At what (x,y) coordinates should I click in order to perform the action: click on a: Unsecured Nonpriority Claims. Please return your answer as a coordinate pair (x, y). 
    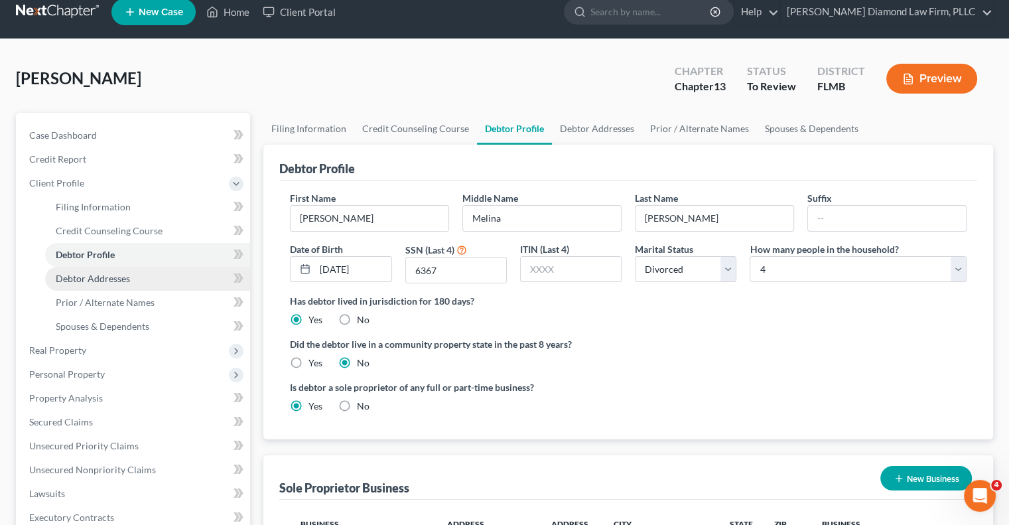
    Looking at the image, I should click on (134, 470).